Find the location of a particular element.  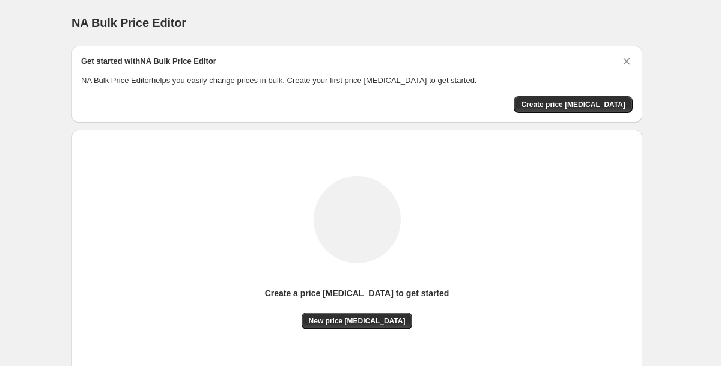

p: NA Bulk Price Editor helps you easily change prices in bulk. Create your first price [MEDICAL_DAT... is located at coordinates (357, 81).